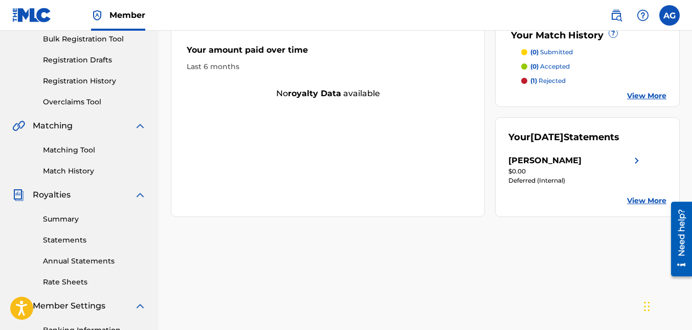 The height and width of the screenshot is (330, 692). I want to click on a: Overclaims Tool, so click(95, 102).